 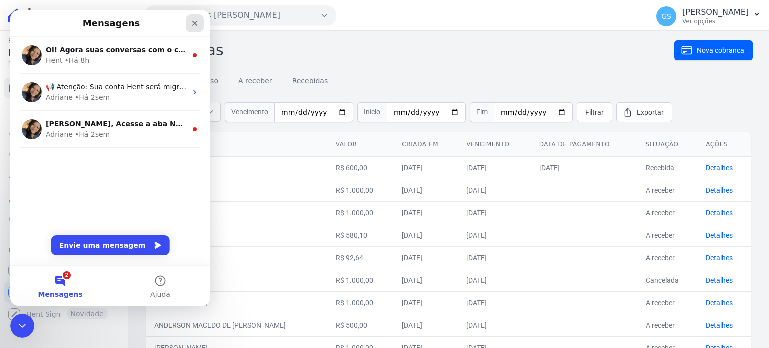 What do you see at coordinates (594, 112) in the screenshot?
I see `a: Filtrar` at bounding box center [594, 112].